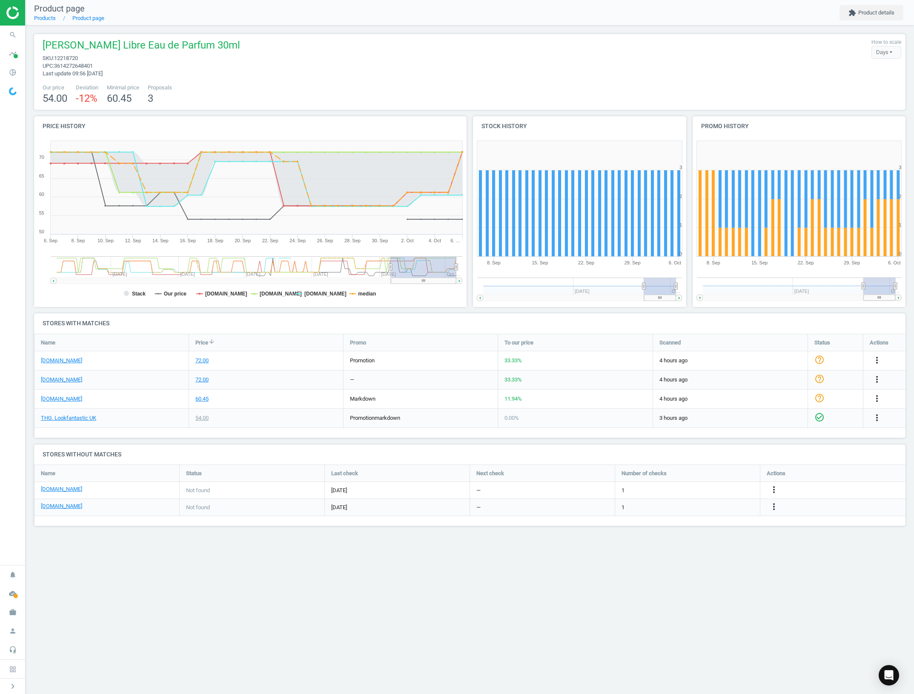 Image resolution: width=914 pixels, height=694 pixels. I want to click on text: 60, so click(42, 194).